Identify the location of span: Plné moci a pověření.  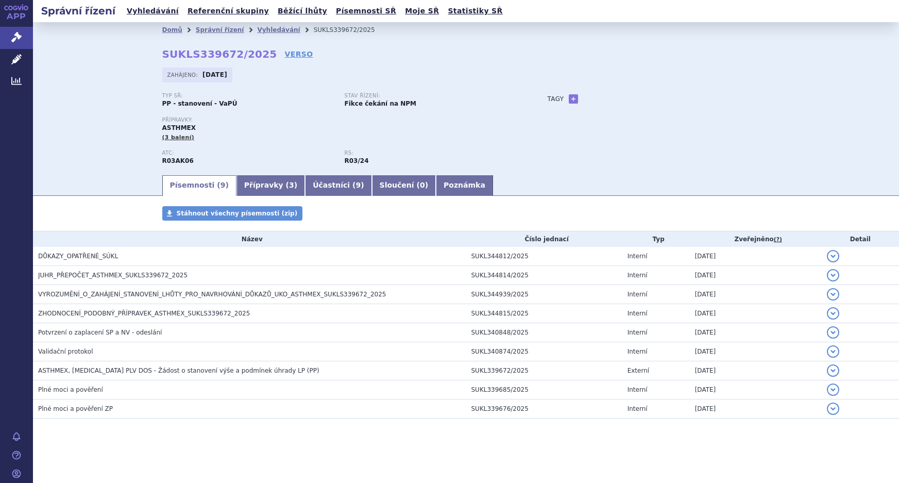
(71, 389).